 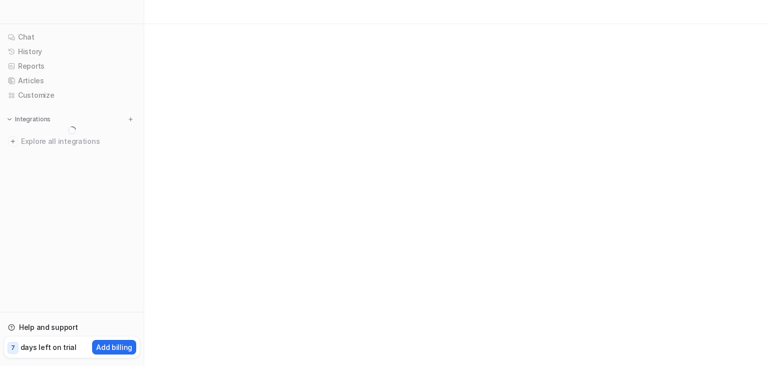 What do you see at coordinates (72, 95) in the screenshot?
I see `a: Customize` at bounding box center [72, 95].